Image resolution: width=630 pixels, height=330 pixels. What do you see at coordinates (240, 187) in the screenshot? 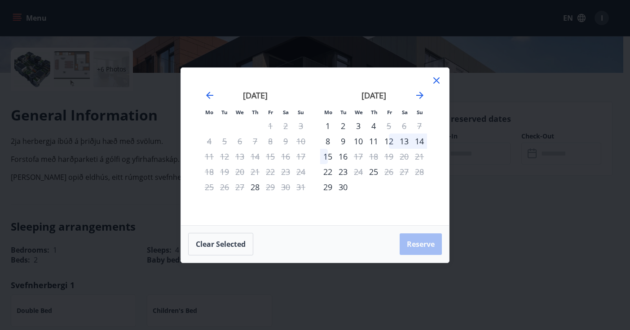
I see `td: Not available. Wednesday, August 27, 2025` at bounding box center [240, 187].